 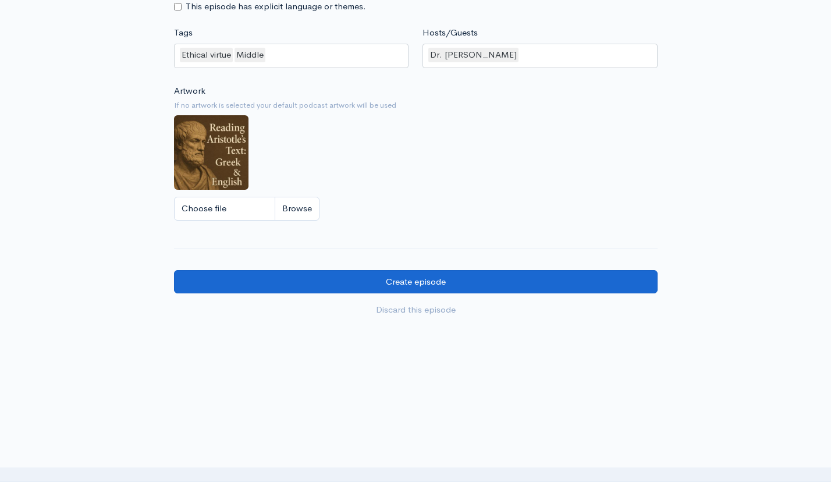 What do you see at coordinates (190, 91) in the screenshot?
I see `label: Artwork` at bounding box center [190, 91].